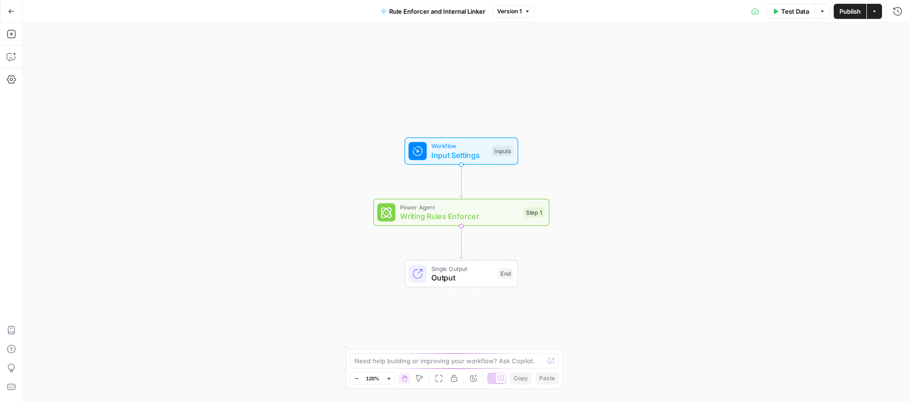 Image resolution: width=909 pixels, height=402 pixels. Describe the element at coordinates (547, 379) in the screenshot. I see `button: Paste` at that location.